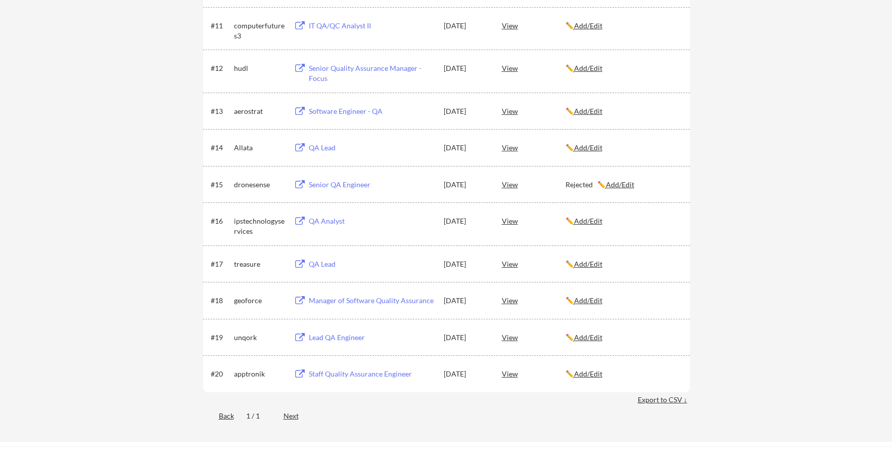  Describe the element at coordinates (372, 374) in the screenshot. I see `div: Staff Quality Assurance Engineer` at that location.